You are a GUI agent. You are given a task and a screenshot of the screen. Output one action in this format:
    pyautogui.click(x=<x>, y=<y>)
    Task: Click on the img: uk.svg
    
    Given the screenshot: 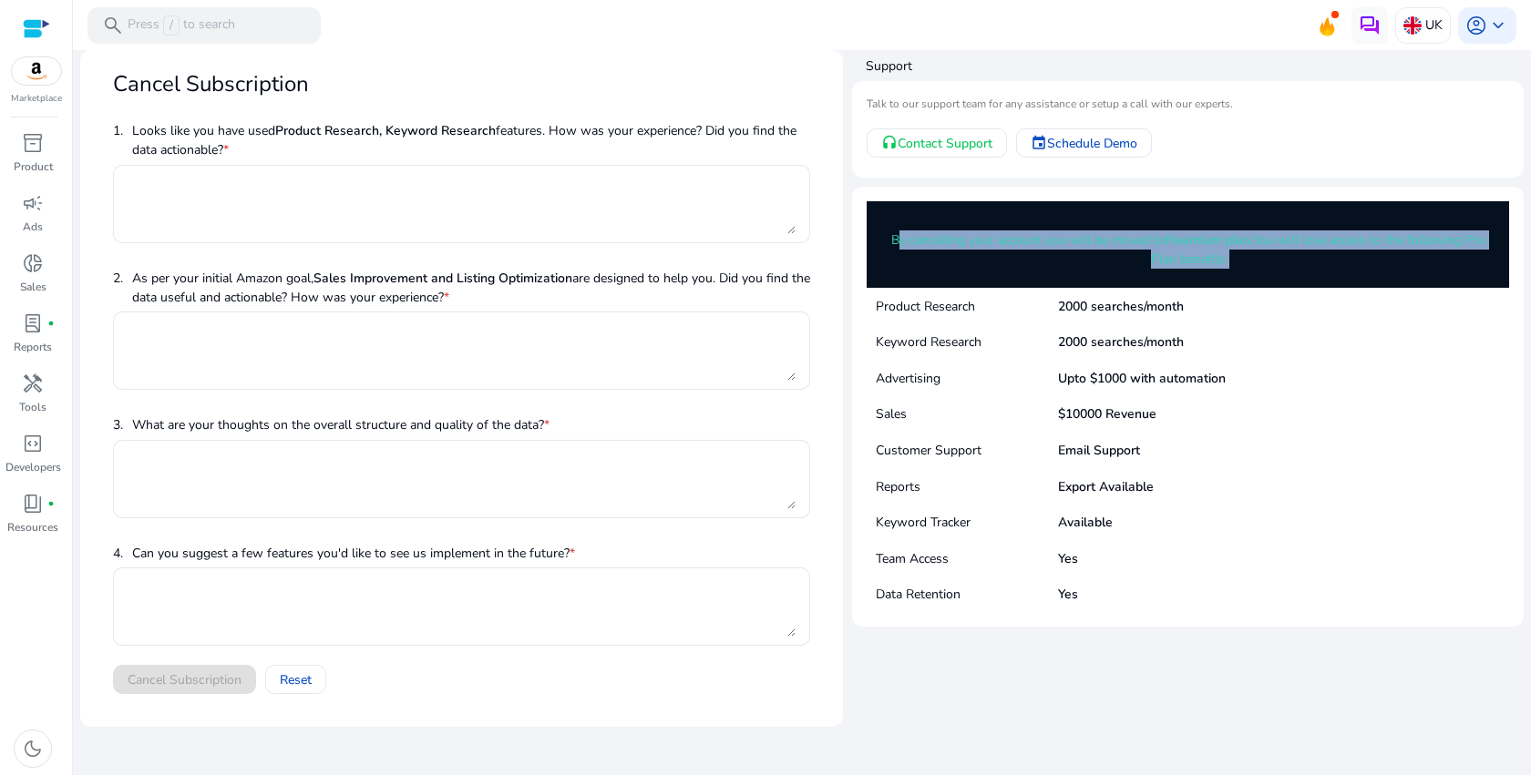 What is the action you would take?
    pyautogui.click(x=1412, y=26)
    